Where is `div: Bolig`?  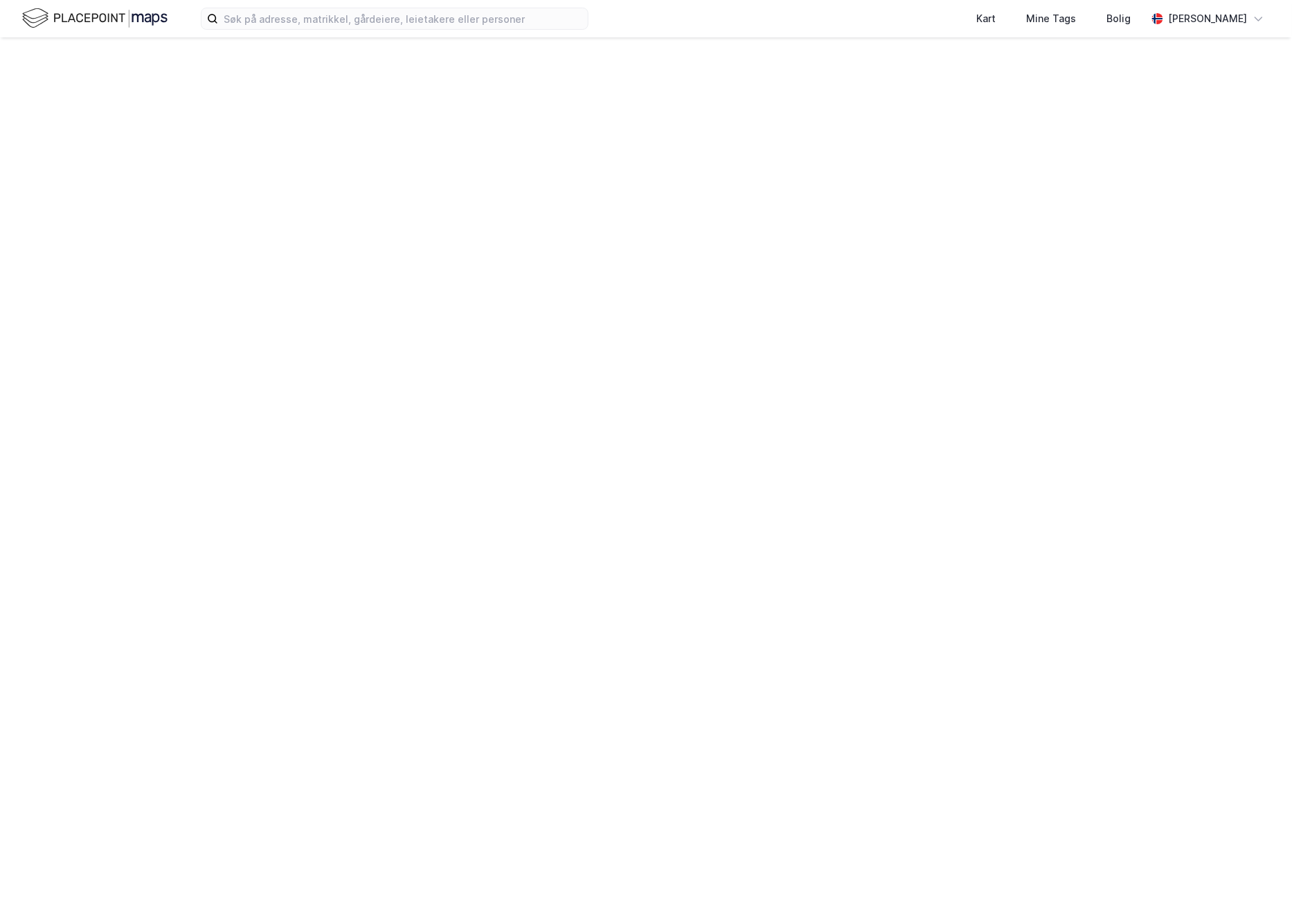
div: Bolig is located at coordinates (1119, 19).